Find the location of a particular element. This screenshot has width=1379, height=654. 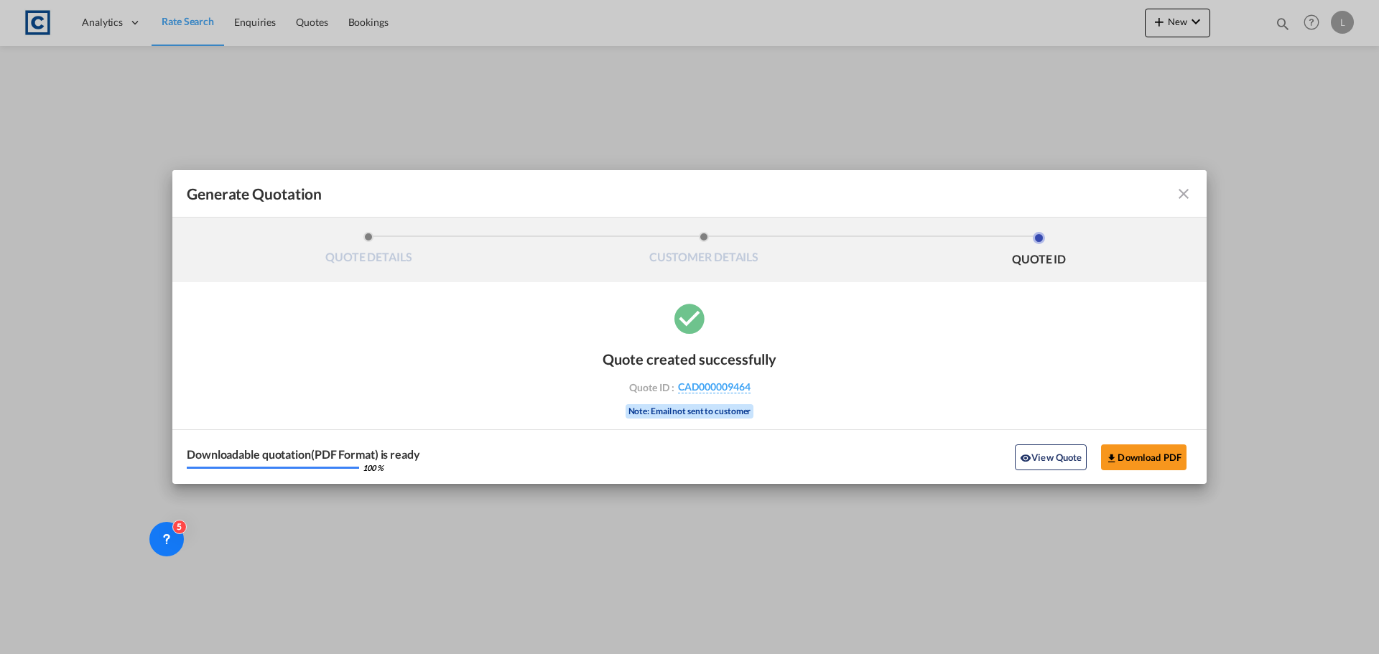

md-dialog: Generate QuotationQUOTE ... is located at coordinates (690, 327).